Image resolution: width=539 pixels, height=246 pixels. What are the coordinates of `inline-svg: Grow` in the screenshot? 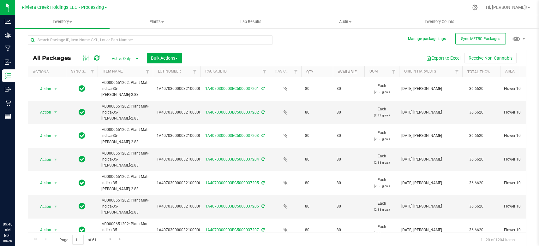 It's located at (8, 35).